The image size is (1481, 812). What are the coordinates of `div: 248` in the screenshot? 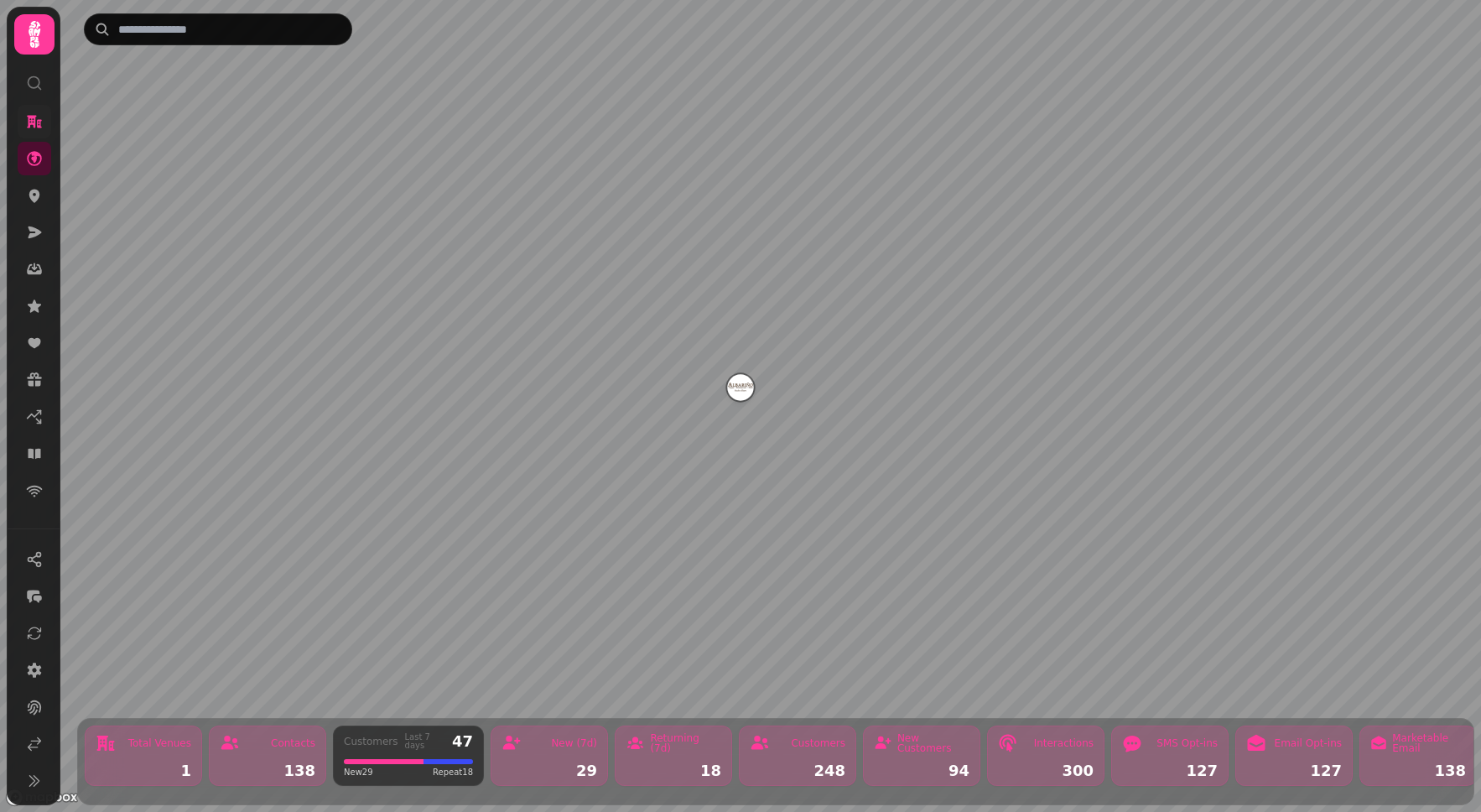 It's located at (798, 771).